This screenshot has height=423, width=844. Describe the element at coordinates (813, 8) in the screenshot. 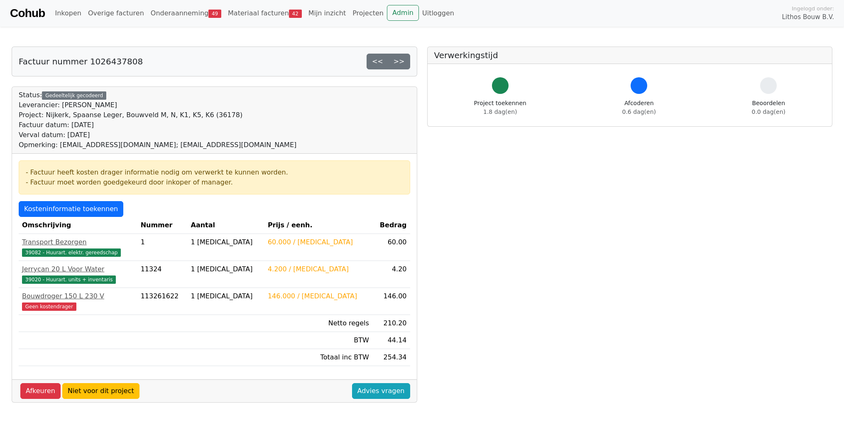

I see `span: Ingelogd onder:` at that location.